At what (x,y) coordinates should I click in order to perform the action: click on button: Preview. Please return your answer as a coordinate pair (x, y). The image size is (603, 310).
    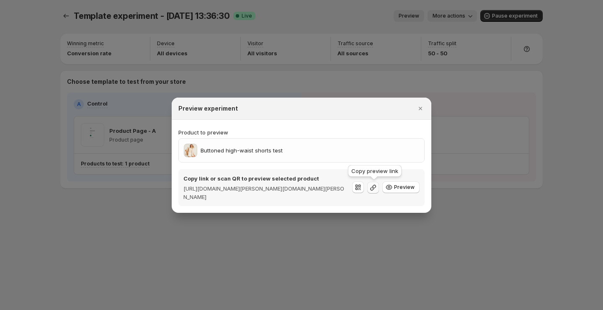
    Looking at the image, I should click on (401, 187).